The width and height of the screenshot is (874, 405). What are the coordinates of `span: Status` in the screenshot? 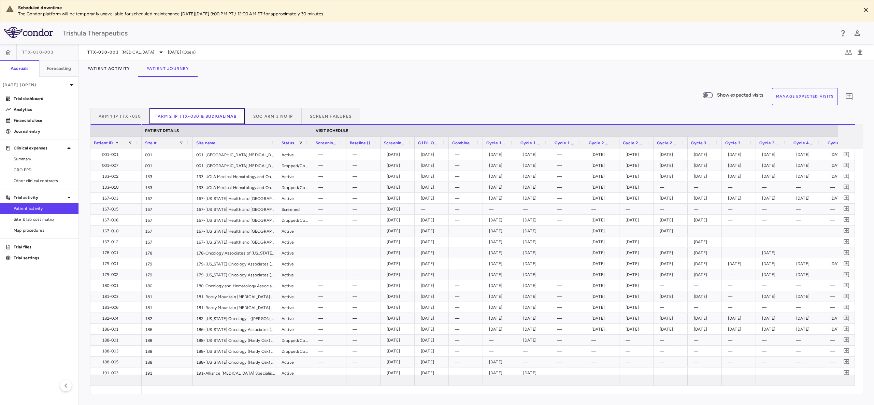 It's located at (288, 143).